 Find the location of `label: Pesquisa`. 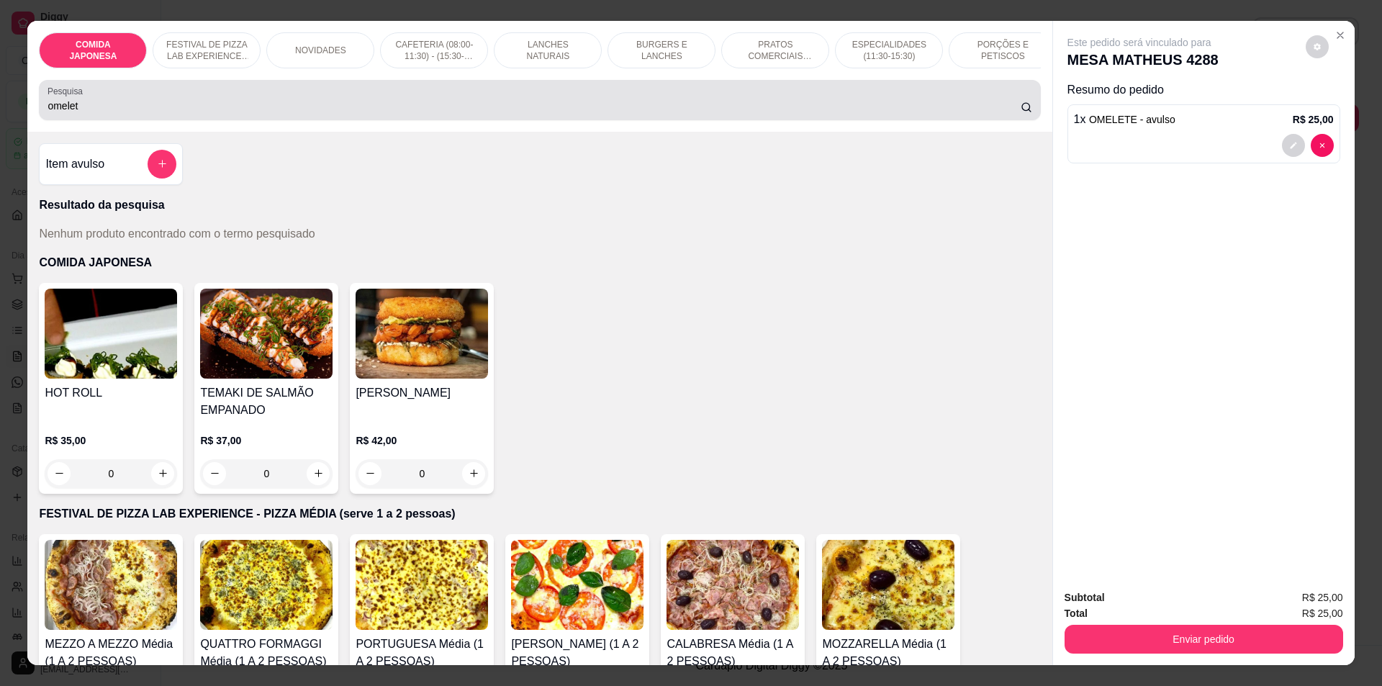

label: Pesquisa is located at coordinates (68, 91).